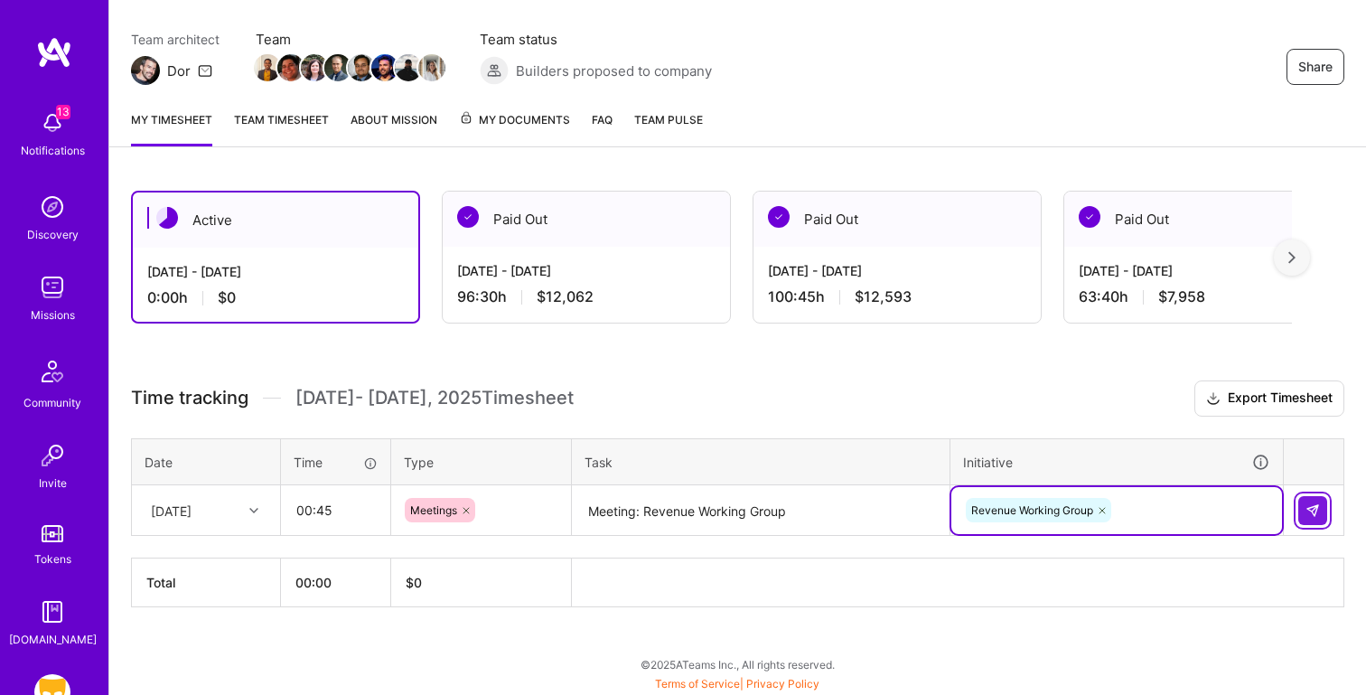  I want to click on span: Team status, so click(595, 39).